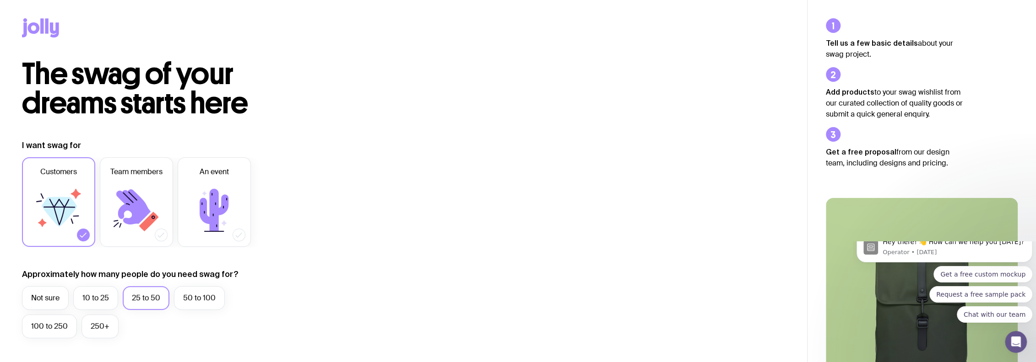  I want to click on p: about your swag project., so click(894, 49).